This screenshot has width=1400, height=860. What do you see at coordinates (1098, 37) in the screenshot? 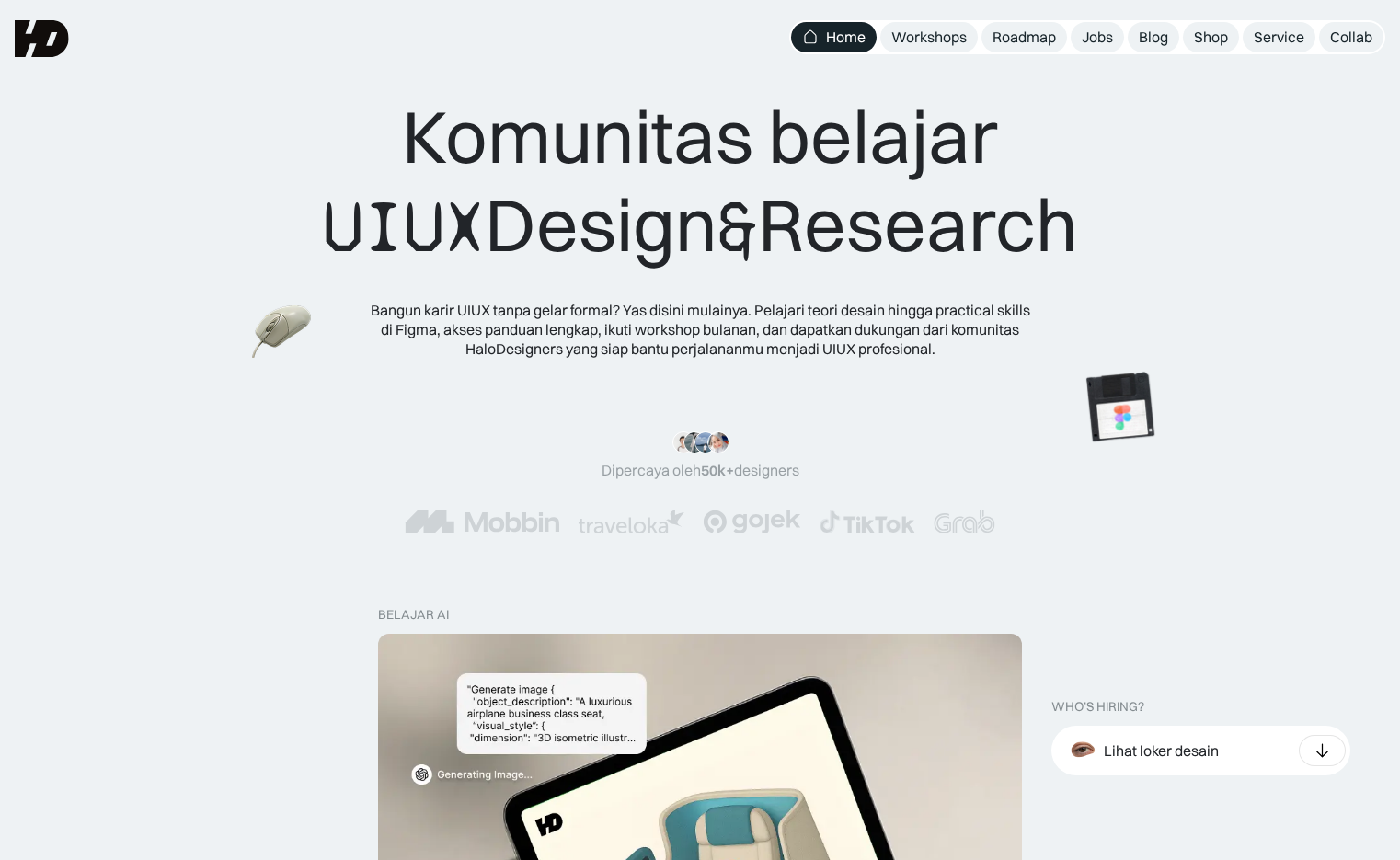
I see `a: Jobs` at bounding box center [1098, 37].